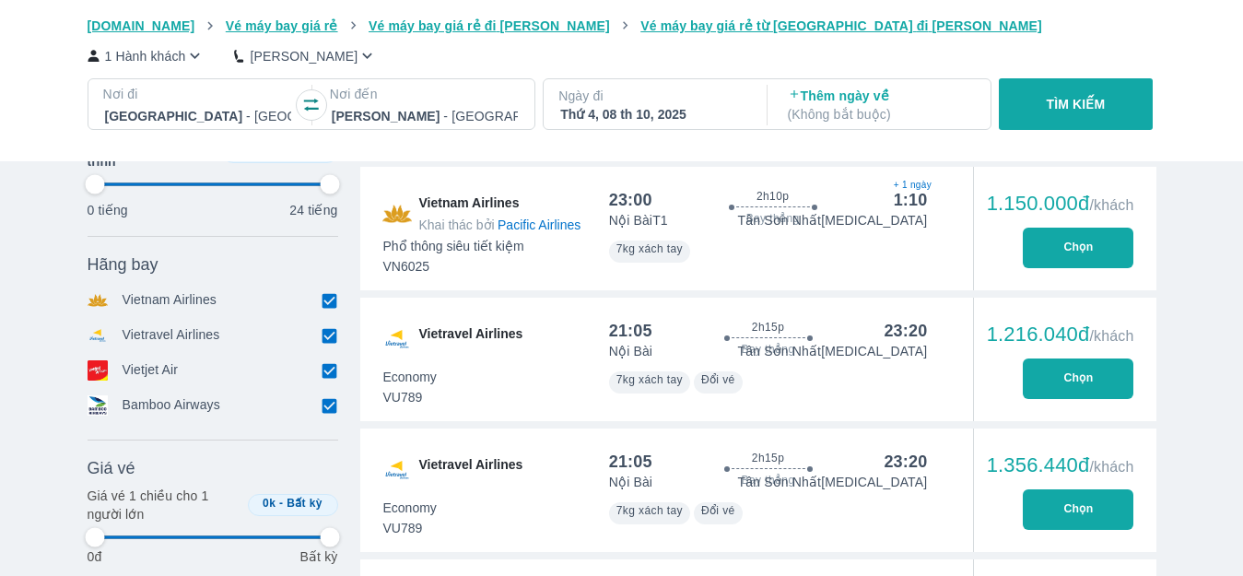  I want to click on span: Pacific Airlines, so click(539, 225).